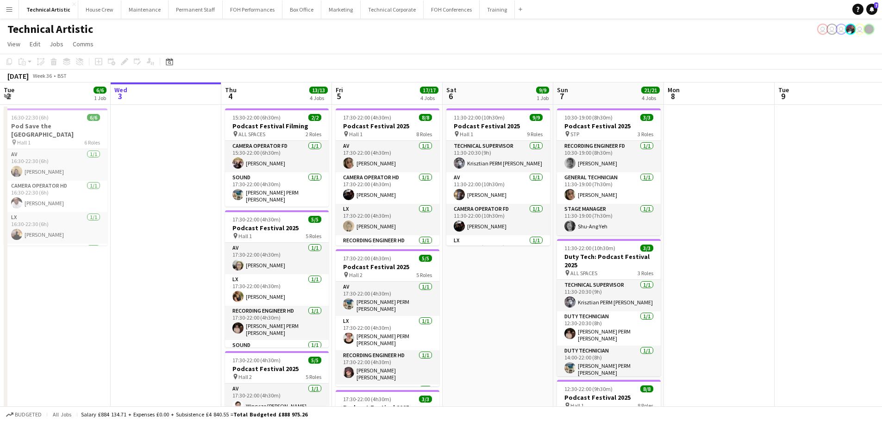 This screenshot has height=422, width=882. What do you see at coordinates (194, 414) in the screenshot?
I see `div: Salary £884 134.71 + Expenses £0.00 + Subsistence £4 840.55 =` at bounding box center [194, 414].